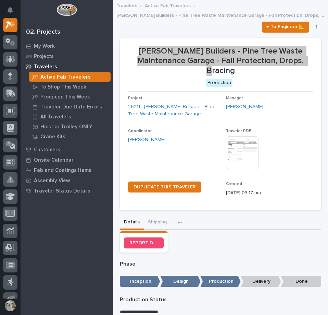 This screenshot has height=315, width=328. Describe the element at coordinates (234, 184) in the screenshot. I see `span: Created` at that location.